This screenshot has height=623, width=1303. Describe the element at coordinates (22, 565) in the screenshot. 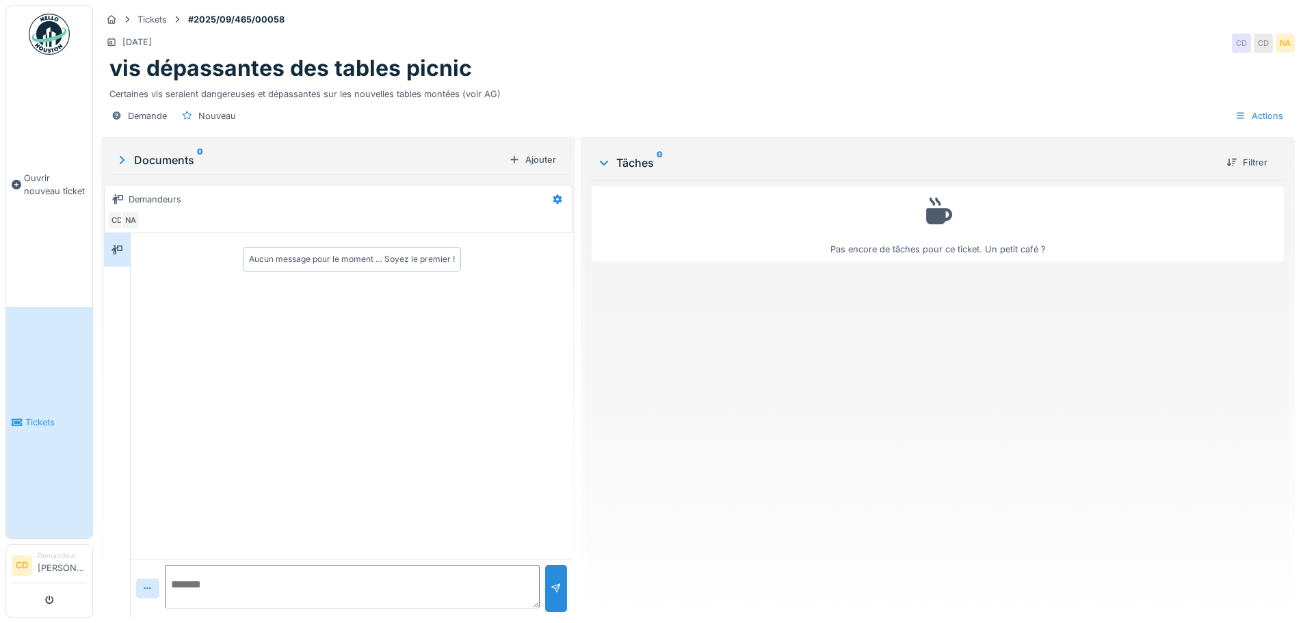

I see `li: CD` at that location.